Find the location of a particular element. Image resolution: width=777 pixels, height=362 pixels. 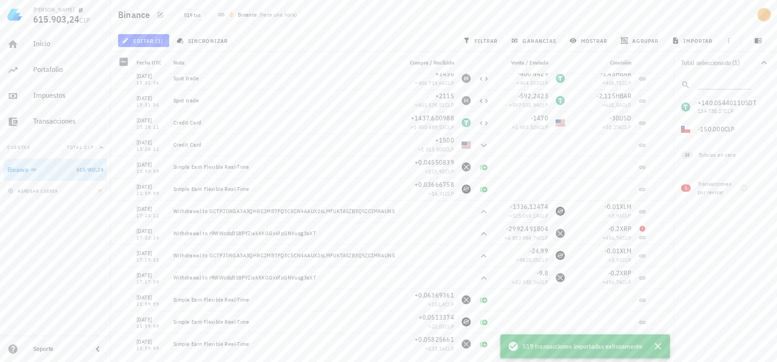

a: Binance 615.903,24 is located at coordinates (55, 170).